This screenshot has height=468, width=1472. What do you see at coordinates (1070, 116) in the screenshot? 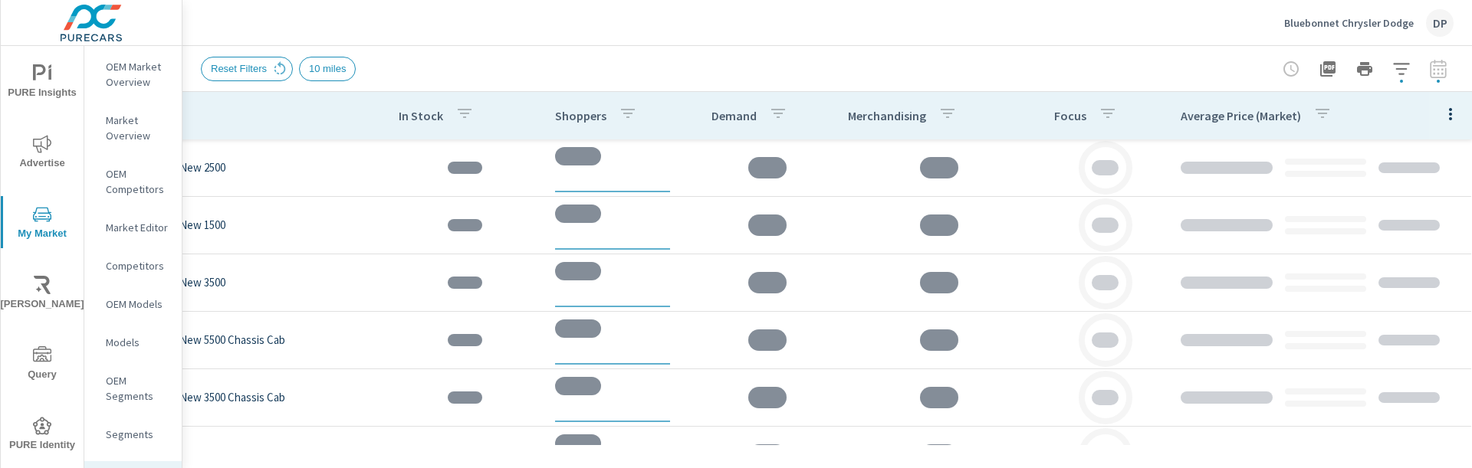
I see `p: Focus` at bounding box center [1070, 116].